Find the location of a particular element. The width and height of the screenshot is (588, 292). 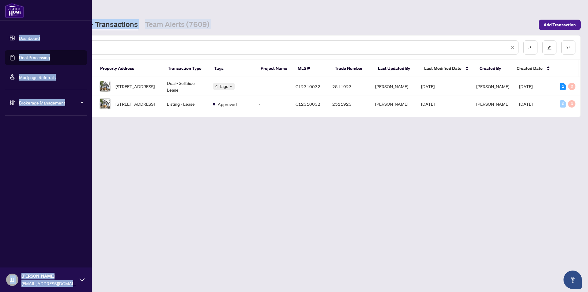

span: edit is located at coordinates (550, 47).